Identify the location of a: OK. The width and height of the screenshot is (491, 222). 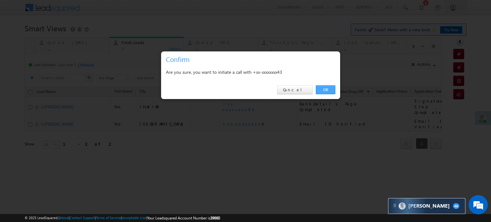
(325, 90).